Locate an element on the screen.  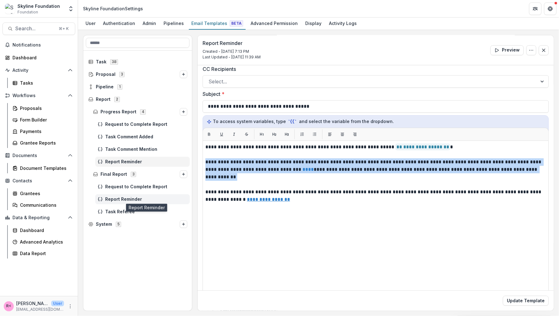
button: H3 is located at coordinates (287, 134).